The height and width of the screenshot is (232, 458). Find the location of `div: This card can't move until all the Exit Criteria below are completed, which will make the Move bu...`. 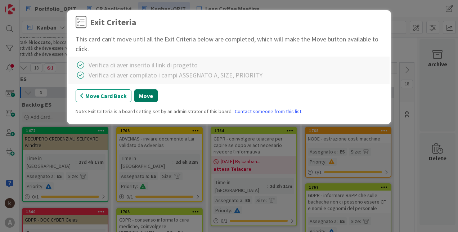

div: This card can't move until all the Exit Criteria below are completed, which will make the Move bu... is located at coordinates (229, 44).